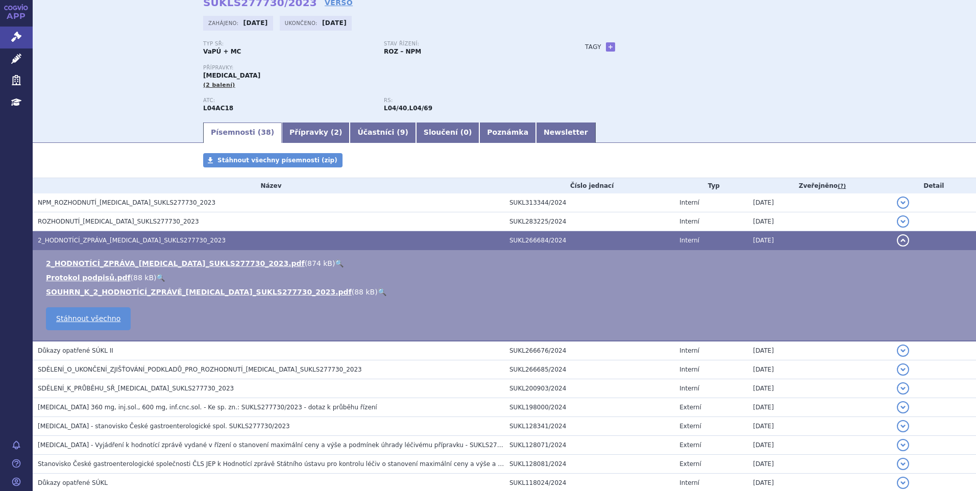 This screenshot has height=491, width=976. I want to click on span: 2_HODNOTÍCÍ_ZPRÁVA_SKYRIZI_SUKLS277730_2023, so click(132, 240).